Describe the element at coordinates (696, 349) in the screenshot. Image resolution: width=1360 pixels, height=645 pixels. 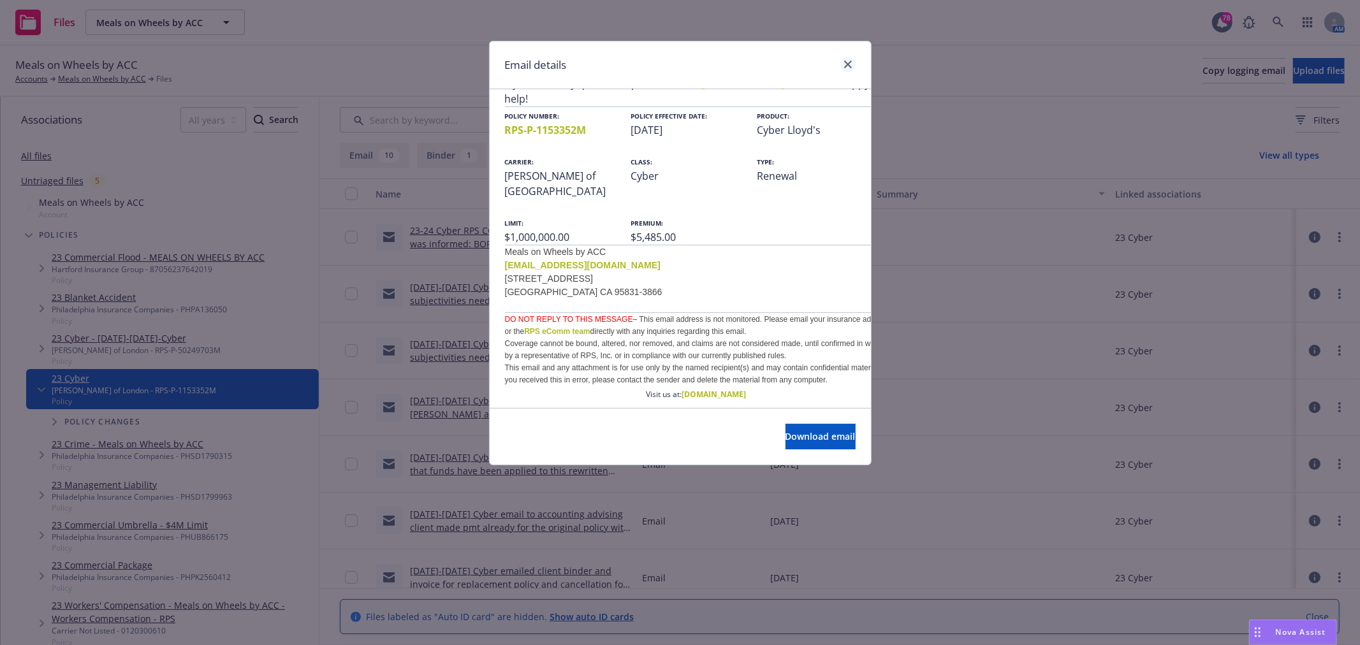
I see `span: Coverage cannot be bound, altered, nor removed, and claims are not considered made, until confirm...` at that location.